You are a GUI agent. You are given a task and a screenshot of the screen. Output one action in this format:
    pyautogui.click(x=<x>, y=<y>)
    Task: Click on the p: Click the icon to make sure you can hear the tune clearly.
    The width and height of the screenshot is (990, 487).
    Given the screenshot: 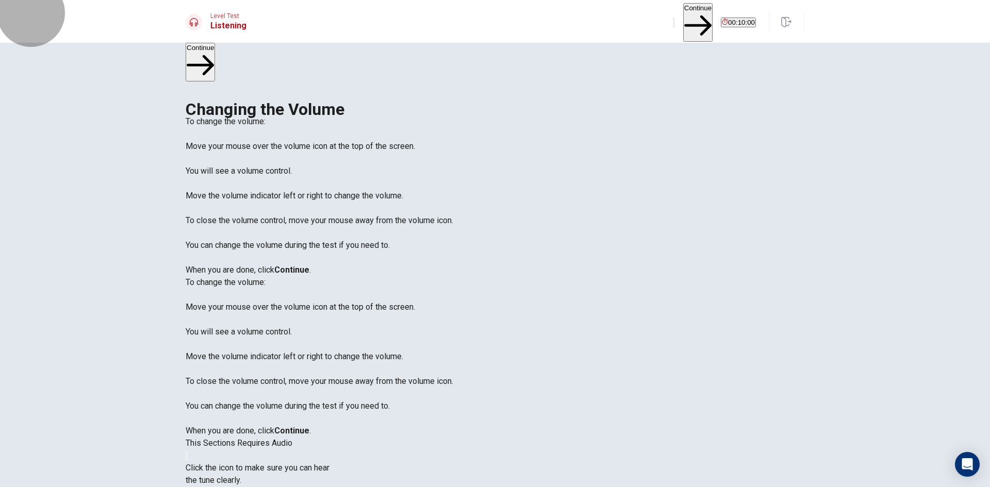 What is the action you would take?
    pyautogui.click(x=495, y=474)
    